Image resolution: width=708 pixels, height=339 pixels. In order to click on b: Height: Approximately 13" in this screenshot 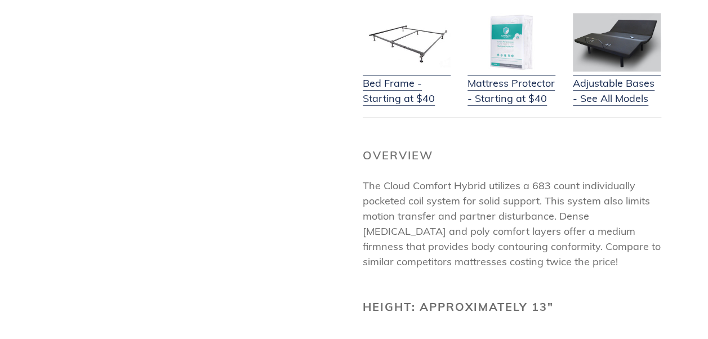, I will do `click(458, 306)`.